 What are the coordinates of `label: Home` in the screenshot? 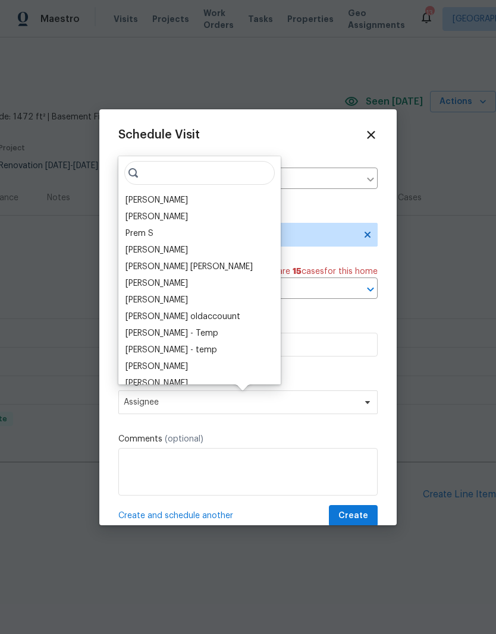 It's located at (248, 162).